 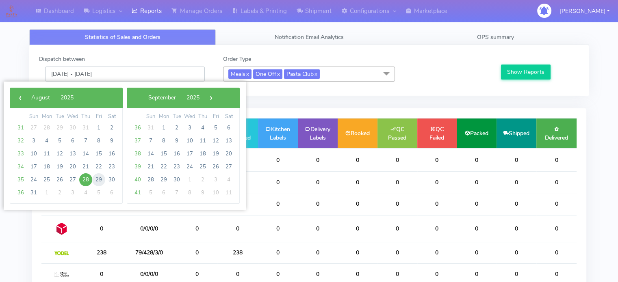 What do you see at coordinates (162, 98) in the screenshot?
I see `span: September` at bounding box center [162, 98].